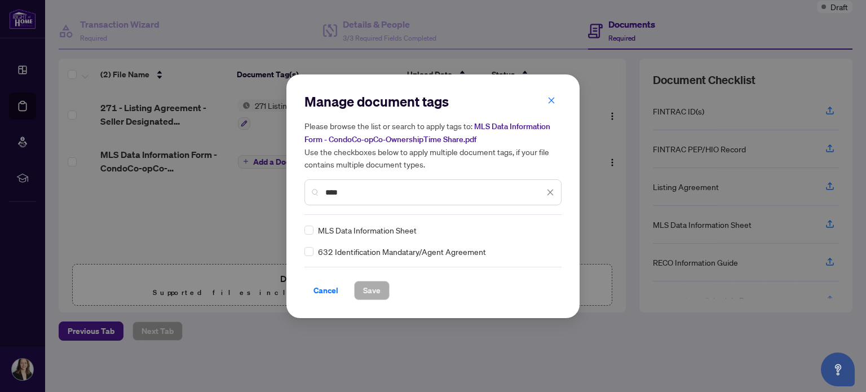 This screenshot has height=392, width=866. I want to click on button: Open asap, so click(838, 369).